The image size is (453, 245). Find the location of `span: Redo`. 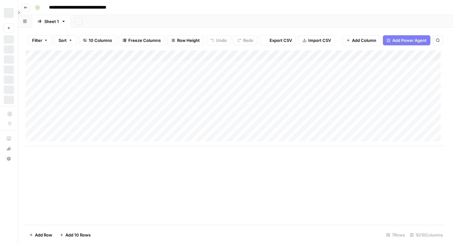

span: Redo is located at coordinates (248, 40).